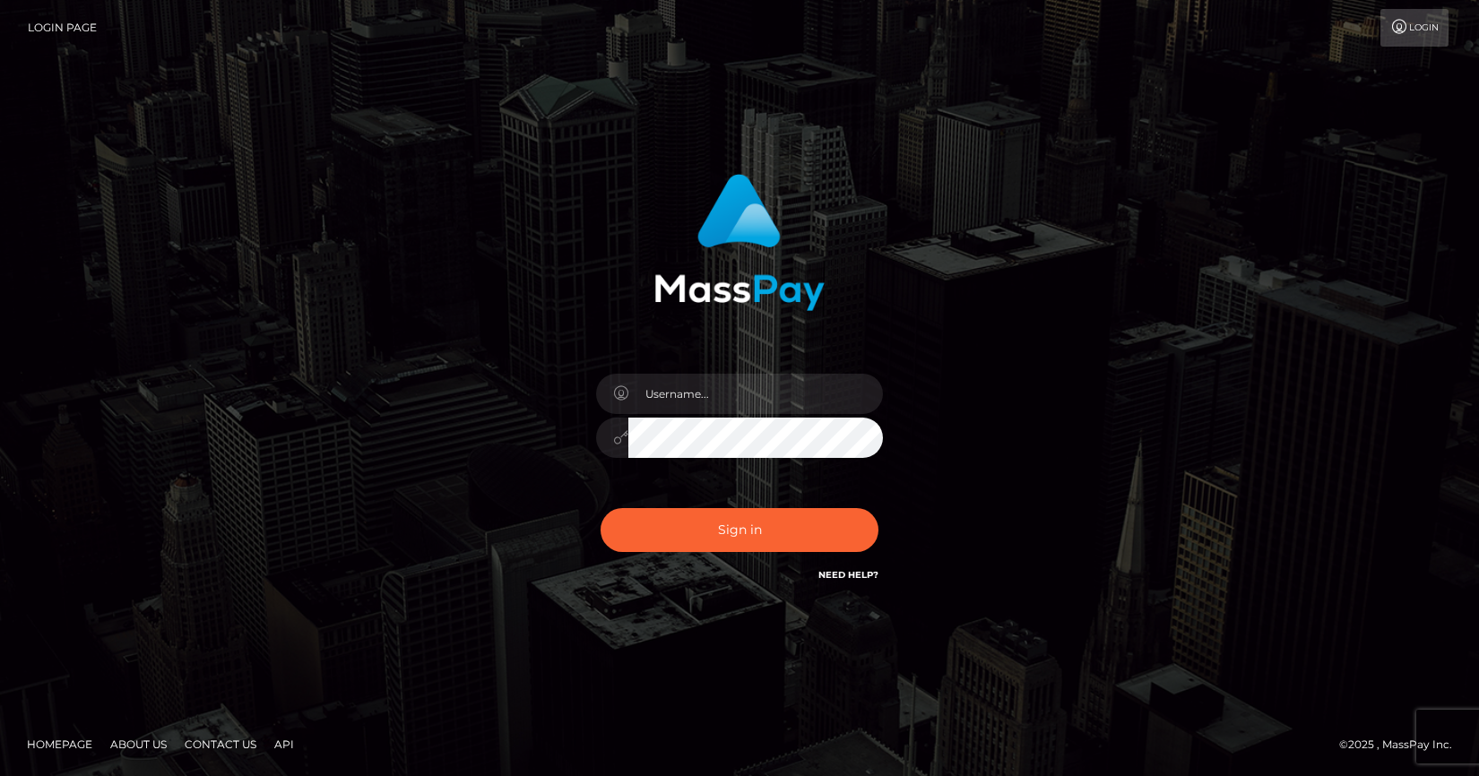  I want to click on div: © 2025 , MassPay Inc., so click(1401, 745).